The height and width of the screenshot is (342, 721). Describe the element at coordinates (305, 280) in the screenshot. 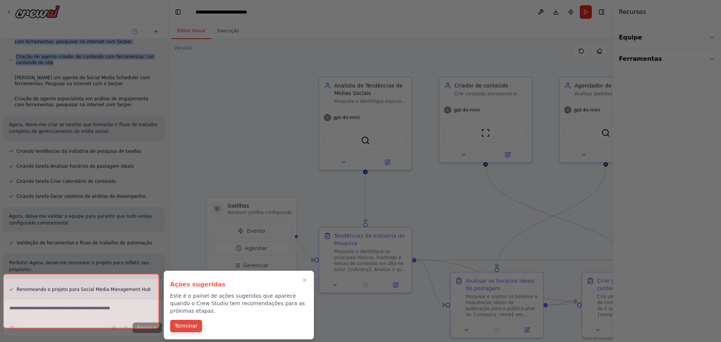

I see `button: Passo a passo completo` at that location.